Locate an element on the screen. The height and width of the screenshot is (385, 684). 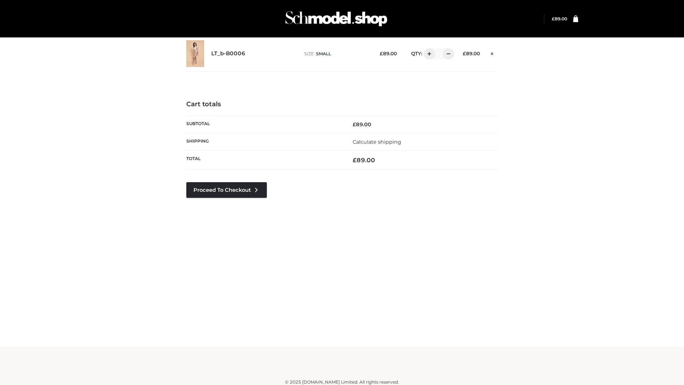
a: LT_b-B0006 is located at coordinates (228, 53).